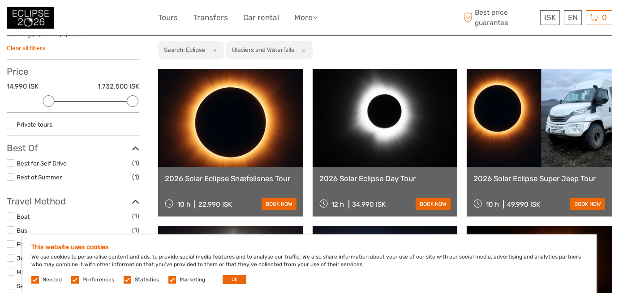 The image size is (619, 293). I want to click on span: 12 h, so click(338, 205).